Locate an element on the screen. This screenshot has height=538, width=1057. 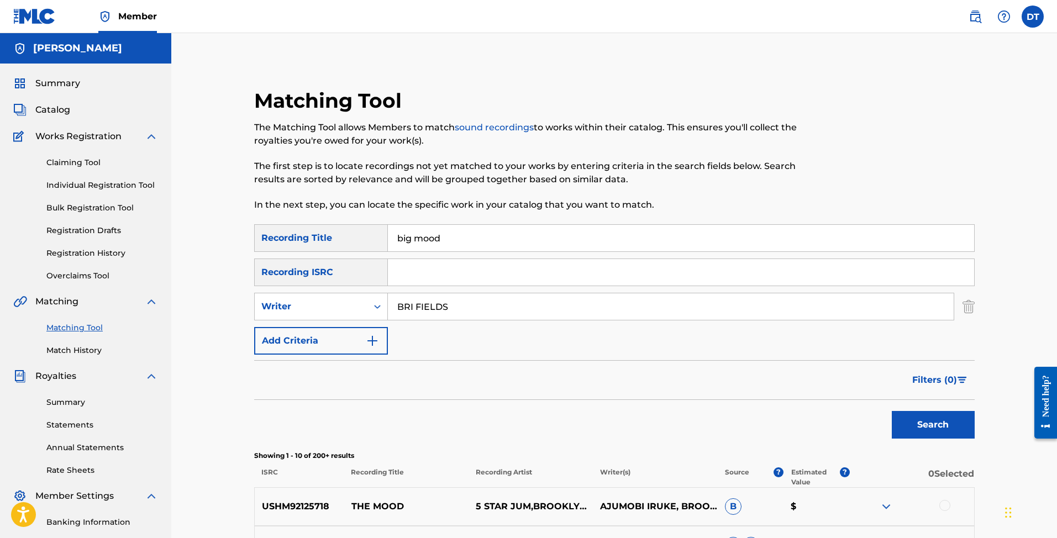
p: Recording Artist is located at coordinates (530, 477).